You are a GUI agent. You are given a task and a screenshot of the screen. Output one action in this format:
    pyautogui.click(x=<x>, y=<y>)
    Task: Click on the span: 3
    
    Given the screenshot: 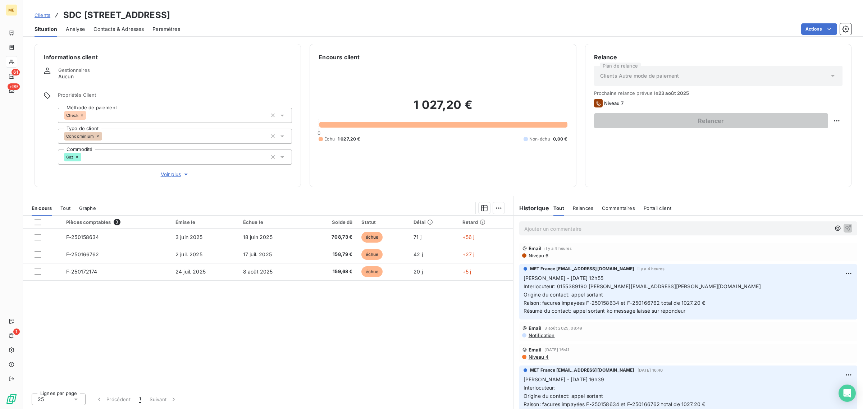 What is the action you would take?
    pyautogui.click(x=117, y=222)
    